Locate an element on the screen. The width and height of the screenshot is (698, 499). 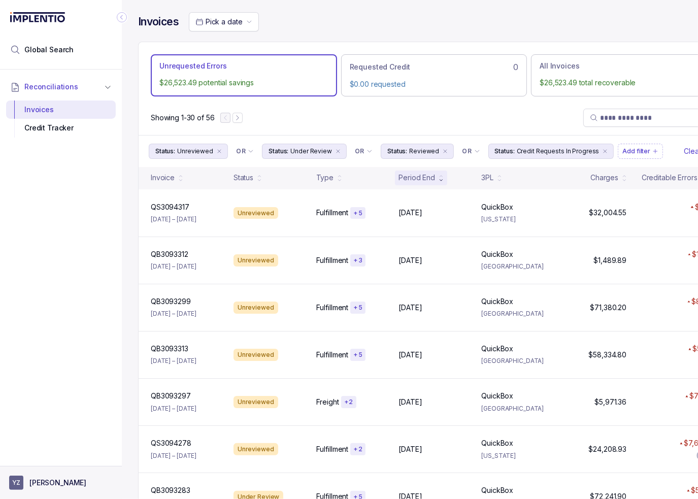
p: Unrequested Errors is located at coordinates (193, 66).